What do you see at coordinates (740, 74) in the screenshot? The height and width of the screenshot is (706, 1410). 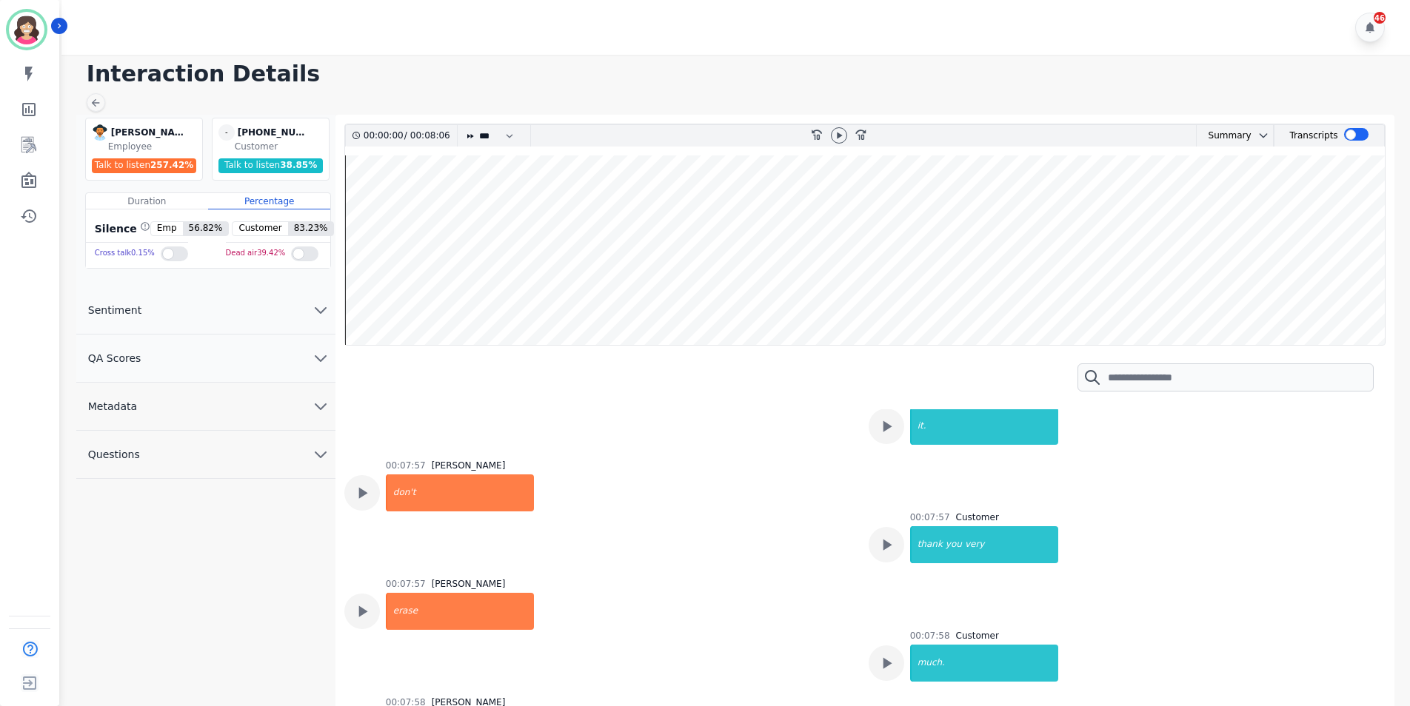 I see `h1: Interaction Details` at bounding box center [740, 74].